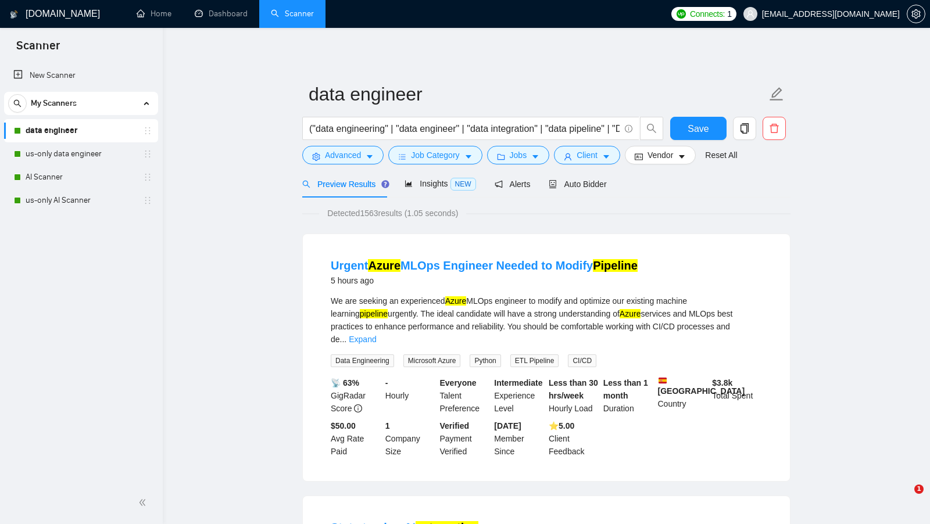 This screenshot has height=524, width=930. Describe the element at coordinates (745, 128) in the screenshot. I see `span: copy` at that location.